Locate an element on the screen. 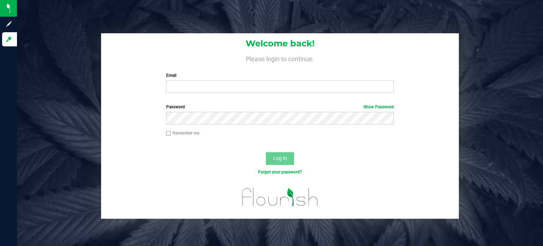  inline-svg: Sign up is located at coordinates (9, 24).